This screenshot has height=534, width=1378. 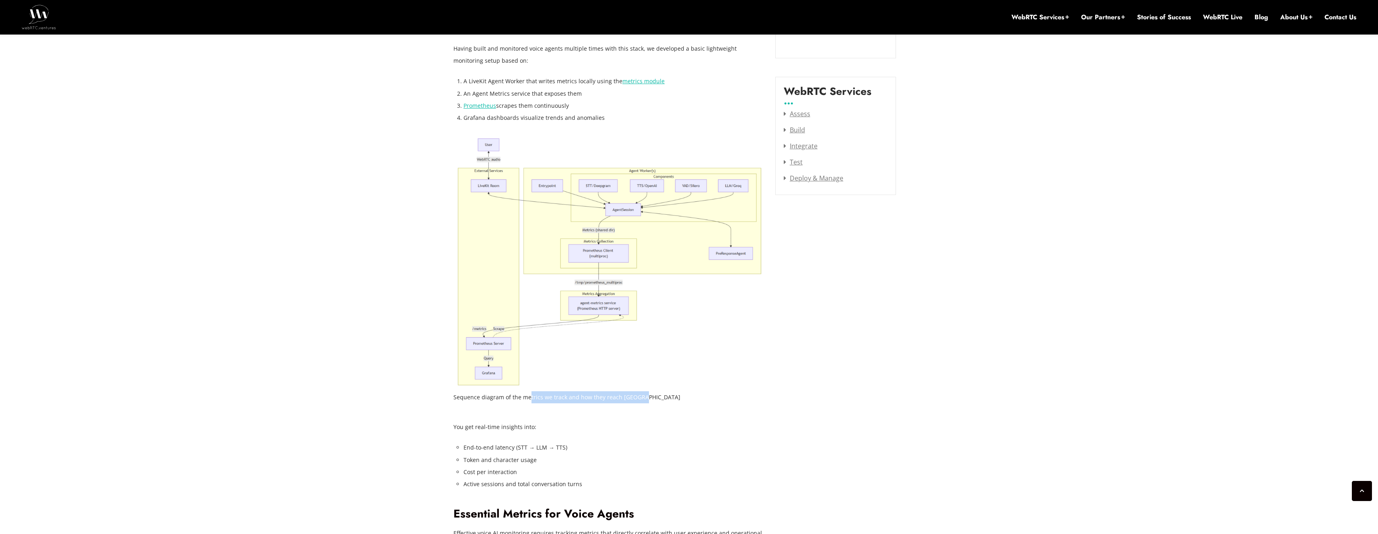 I want to click on li: Cost per interaction, so click(x=613, y=472).